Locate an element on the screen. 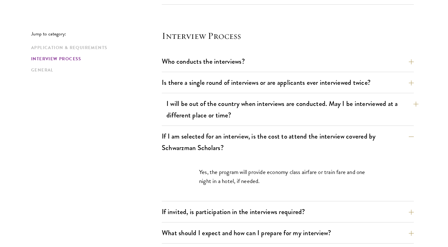  button: What should I expect and how can I prepare for my interview? is located at coordinates (288, 233).